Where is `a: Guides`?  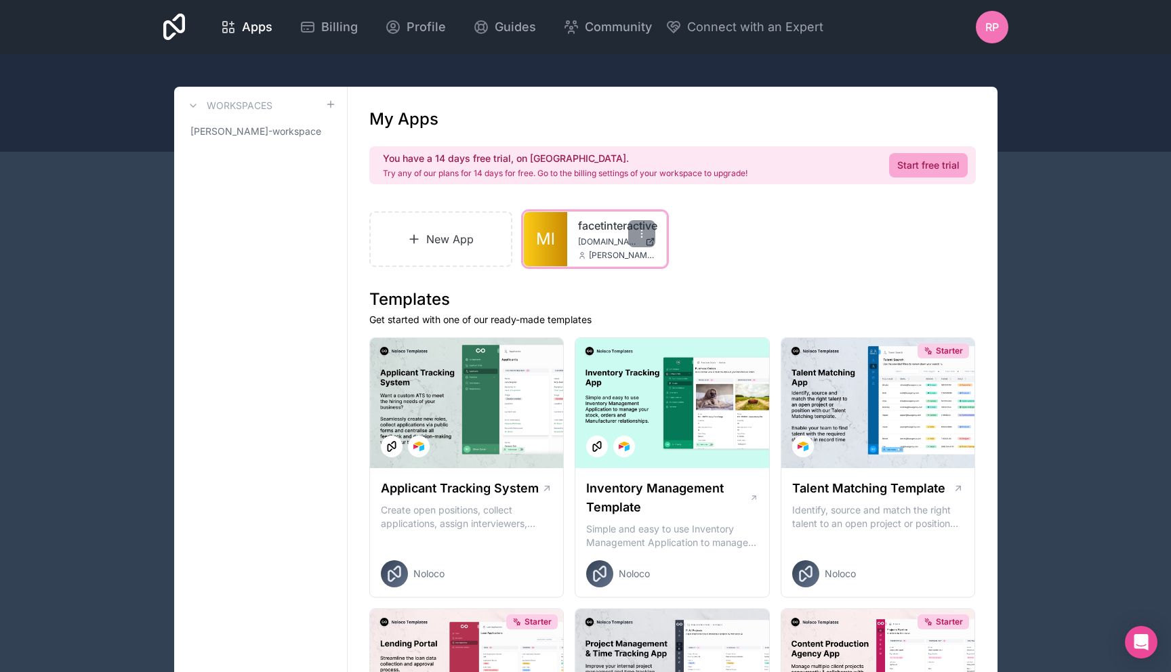
a: Guides is located at coordinates (504, 27).